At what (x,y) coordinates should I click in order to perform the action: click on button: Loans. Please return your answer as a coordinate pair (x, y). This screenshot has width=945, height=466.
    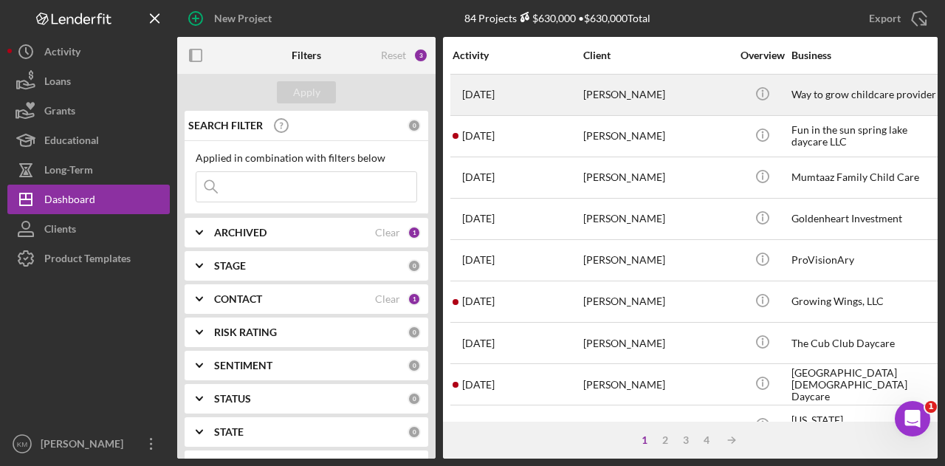
    Looking at the image, I should click on (89, 81).